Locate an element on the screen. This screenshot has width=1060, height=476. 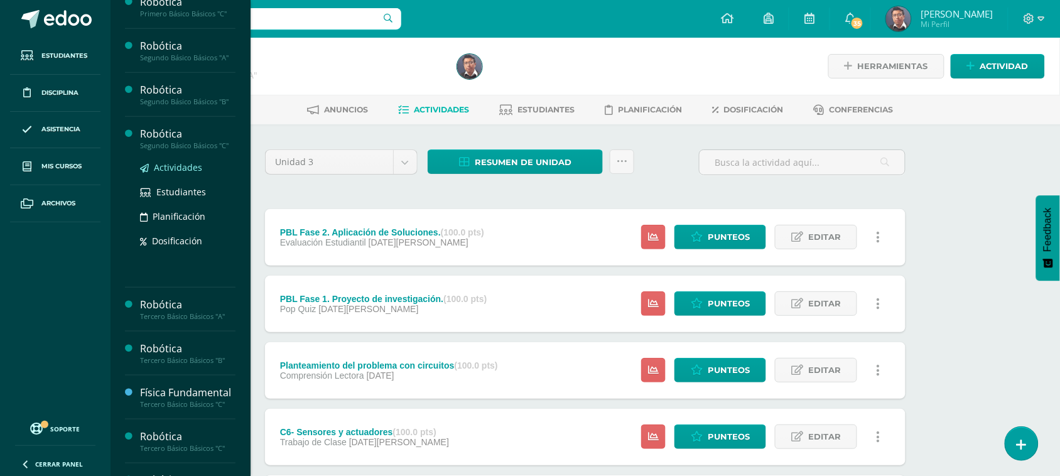
a: Asistencia is located at coordinates (55, 130).